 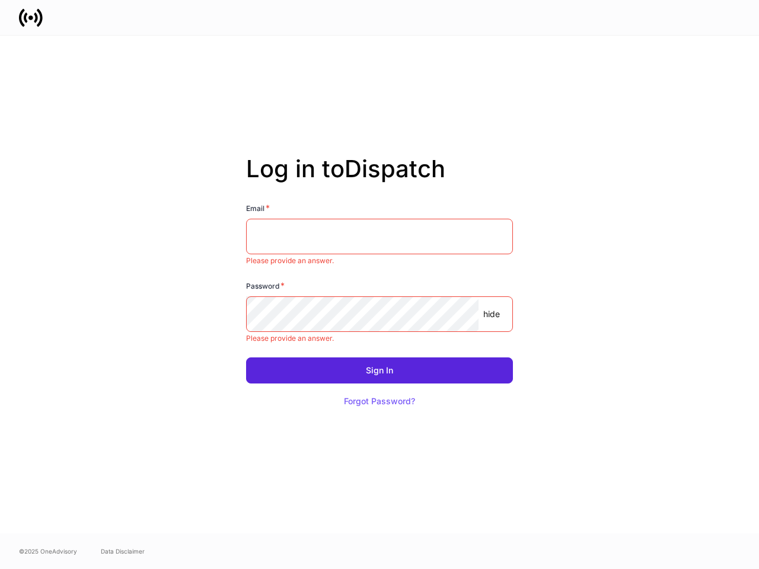 I want to click on p: hide, so click(x=491, y=314).